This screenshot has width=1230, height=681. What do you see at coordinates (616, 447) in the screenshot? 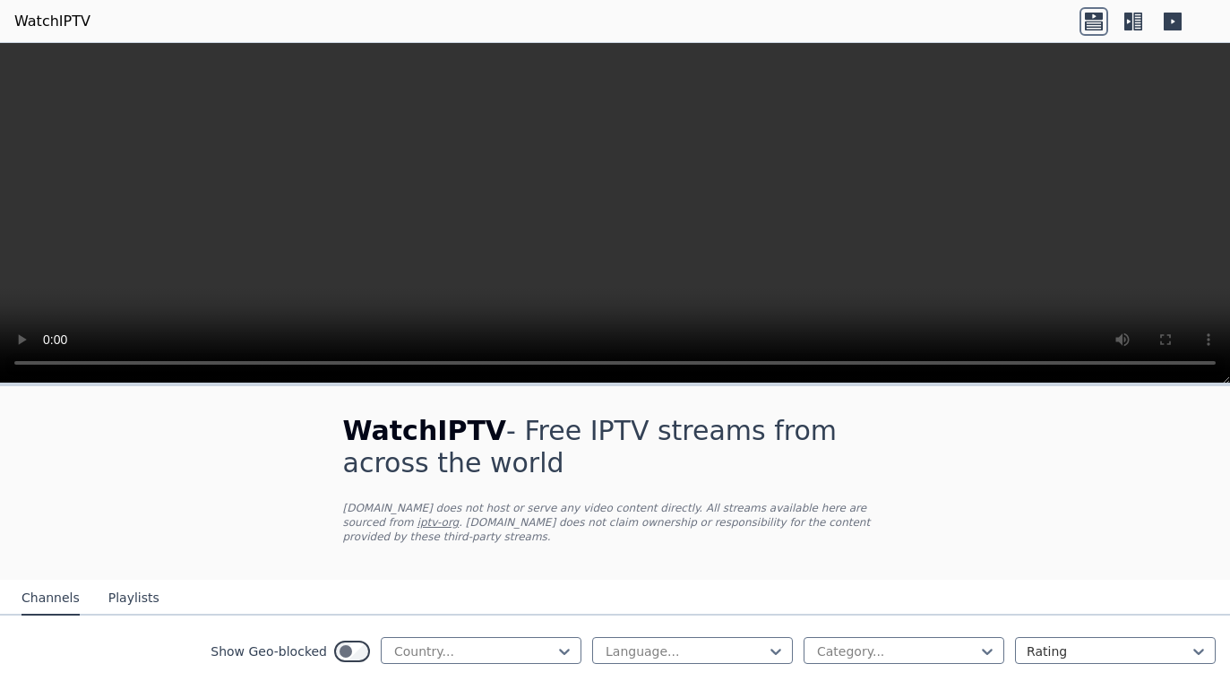
I see `h1: - Free IPTV streams from across the world` at bounding box center [616, 447].